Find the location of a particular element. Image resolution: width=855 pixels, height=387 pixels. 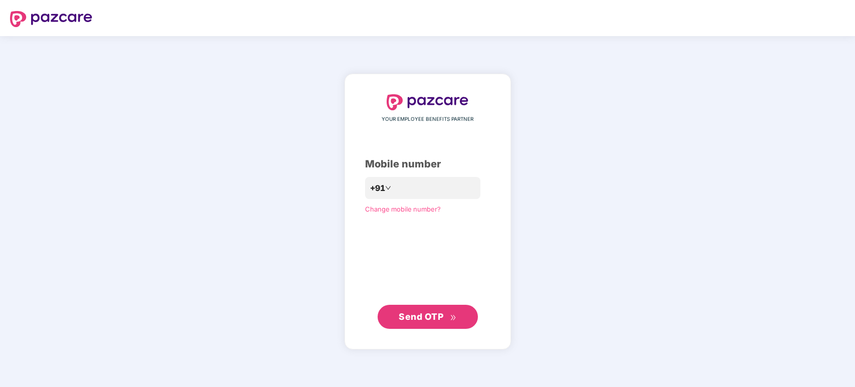

span: Change mobile number? is located at coordinates (403, 209).